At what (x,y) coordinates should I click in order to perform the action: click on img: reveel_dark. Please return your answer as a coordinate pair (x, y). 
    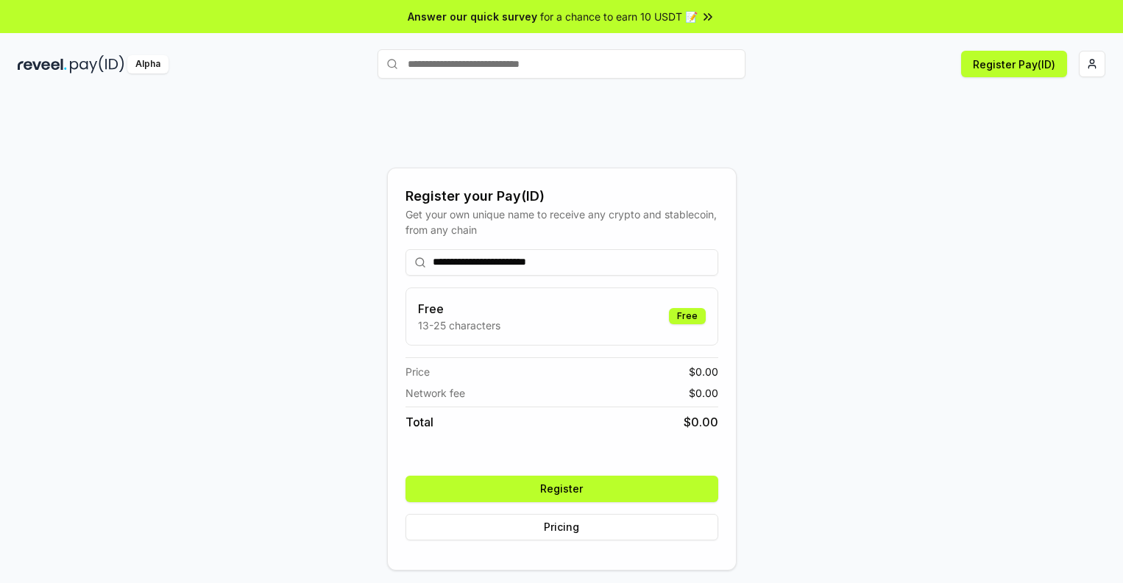
    Looking at the image, I should click on (42, 64).